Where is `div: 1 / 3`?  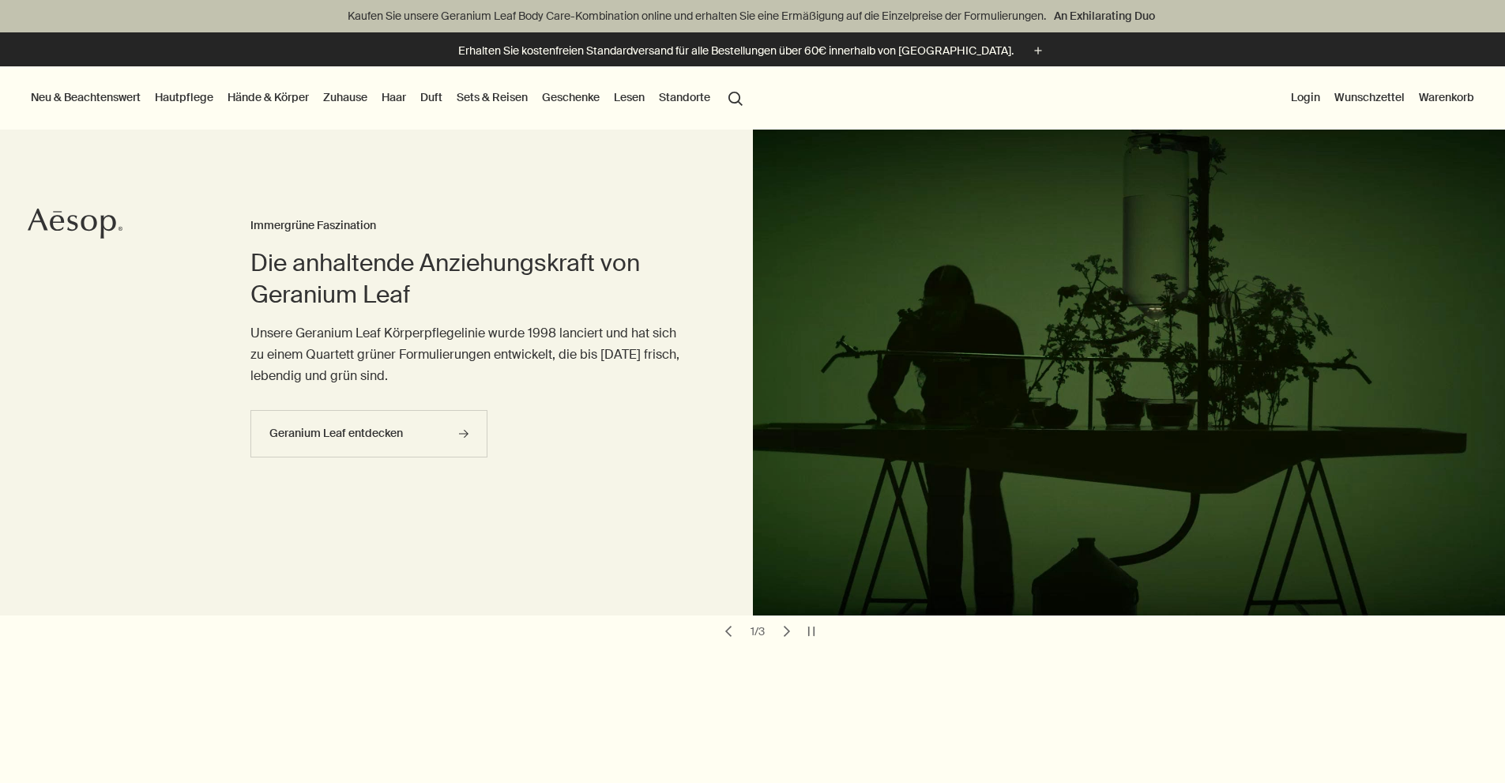 div: 1 / 3 is located at coordinates (758, 631).